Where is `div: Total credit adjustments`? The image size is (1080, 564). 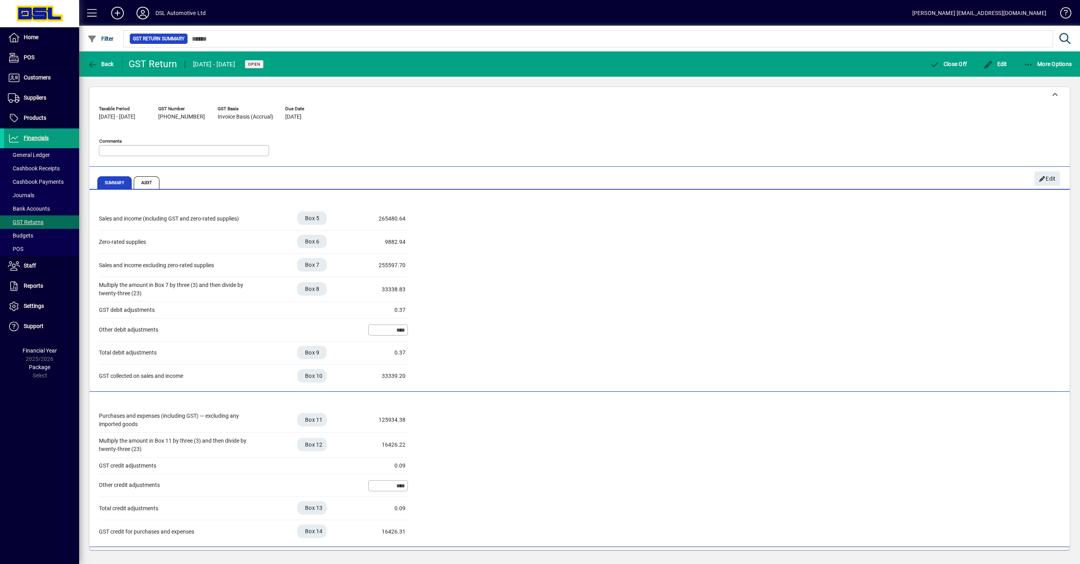
div: Total credit adjustments is located at coordinates (178, 509).